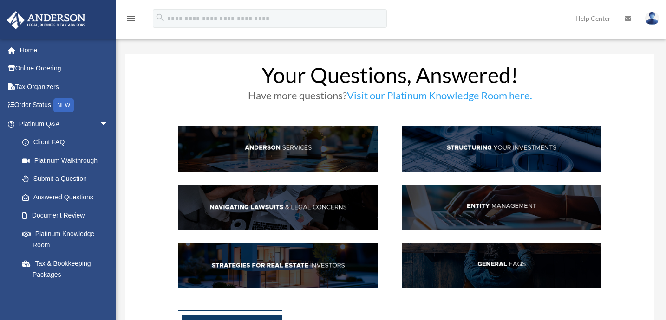 Image resolution: width=666 pixels, height=320 pixels. I want to click on img: User Pic, so click(652, 18).